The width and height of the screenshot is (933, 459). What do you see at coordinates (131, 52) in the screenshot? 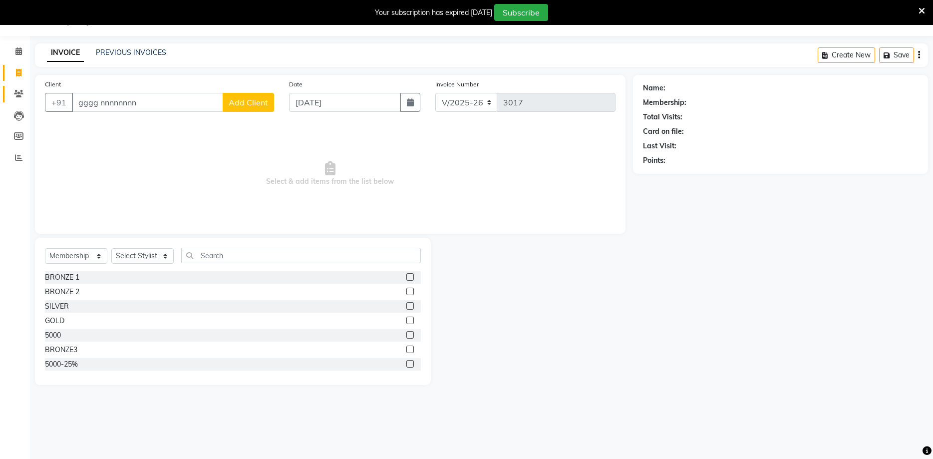
I see `a: PREVIOUS INVOICES` at bounding box center [131, 52].